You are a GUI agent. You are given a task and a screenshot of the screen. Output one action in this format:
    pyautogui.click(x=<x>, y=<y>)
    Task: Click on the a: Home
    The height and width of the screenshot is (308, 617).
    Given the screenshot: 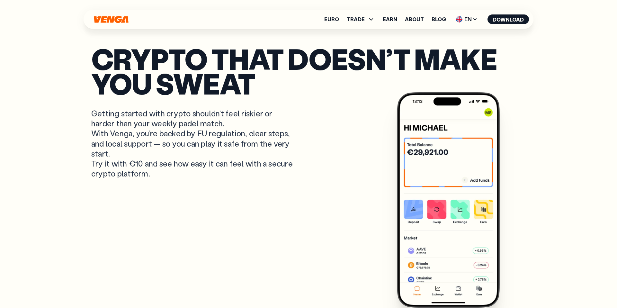 What is the action you would take?
    pyautogui.click(x=111, y=19)
    